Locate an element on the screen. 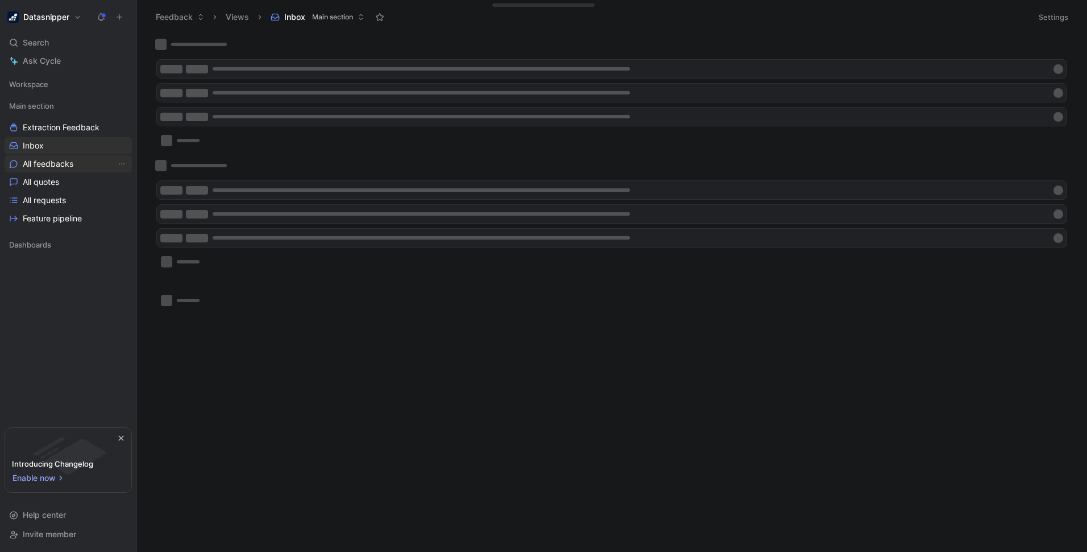  span: Search is located at coordinates (36, 43).